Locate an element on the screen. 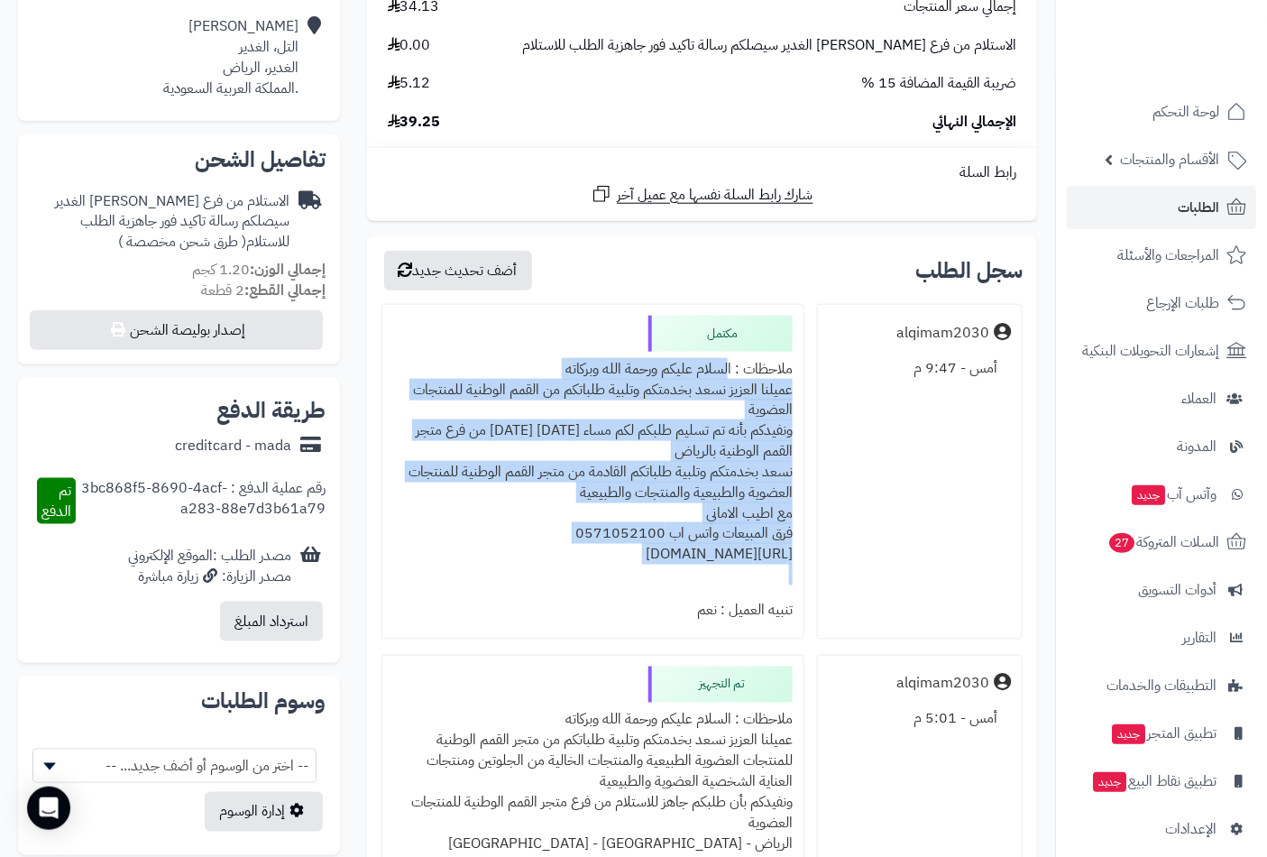 The image size is (1267, 857). span: 39.25 is located at coordinates (414, 122).